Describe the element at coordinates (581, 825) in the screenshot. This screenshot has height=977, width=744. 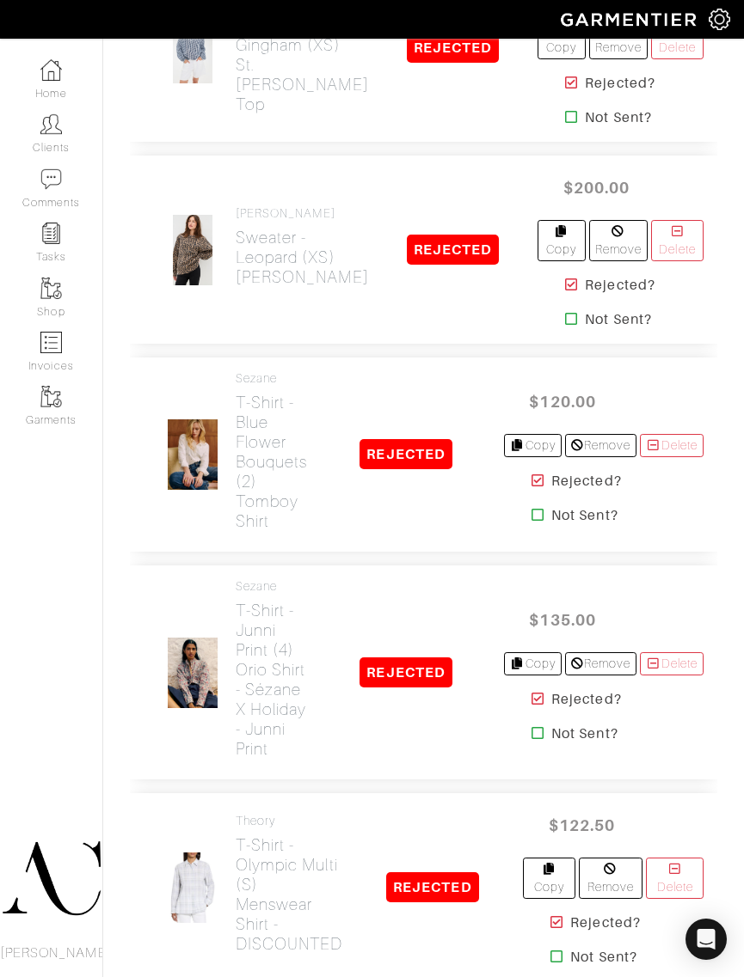
I see `span: $122.50` at that location.